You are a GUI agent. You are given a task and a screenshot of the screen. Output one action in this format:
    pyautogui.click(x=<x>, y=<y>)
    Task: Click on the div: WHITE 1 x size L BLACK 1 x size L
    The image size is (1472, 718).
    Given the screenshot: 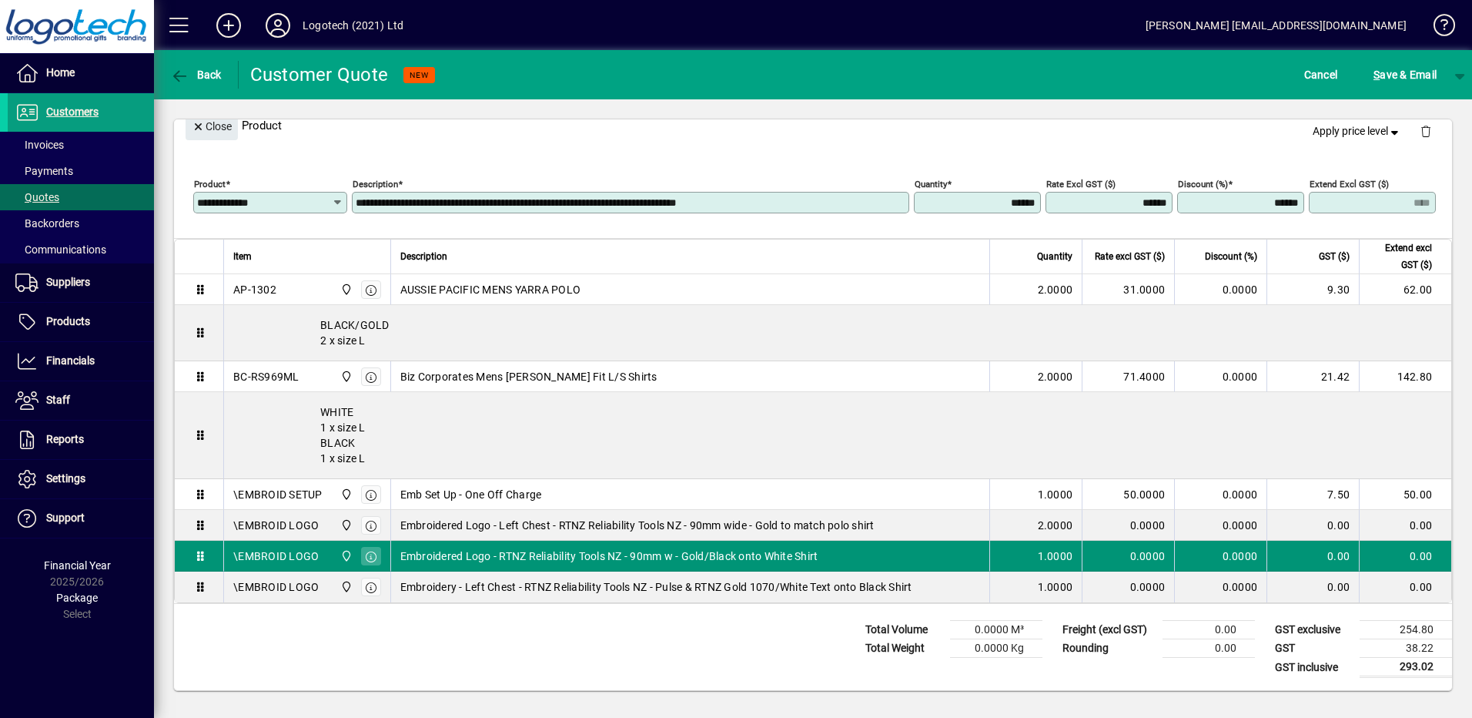 What is the action you would take?
    pyautogui.click(x=838, y=435)
    